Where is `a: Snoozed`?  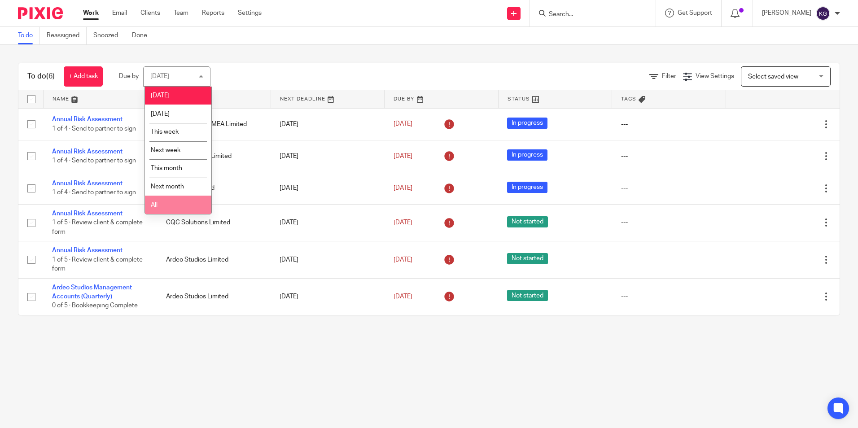 a: Snoozed is located at coordinates (109, 35).